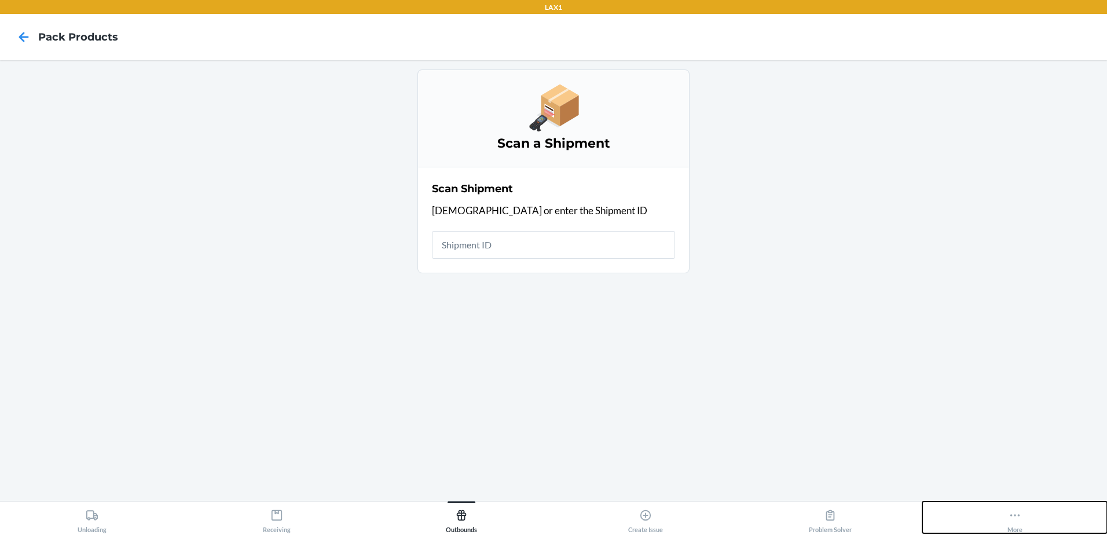  I want to click on div: Outbounds, so click(462, 519).